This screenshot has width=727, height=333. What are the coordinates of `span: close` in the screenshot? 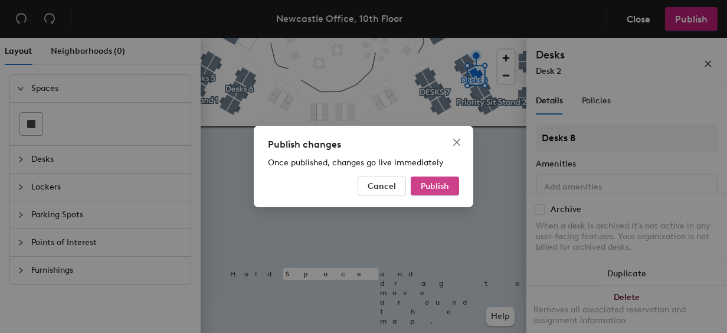 It's located at (457, 142).